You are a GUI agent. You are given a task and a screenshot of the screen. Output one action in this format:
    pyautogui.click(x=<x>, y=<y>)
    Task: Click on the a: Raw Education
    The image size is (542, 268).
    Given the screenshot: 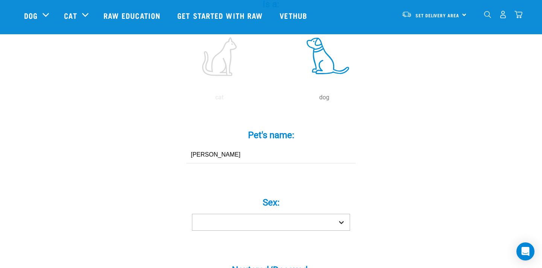 What is the action you would take?
    pyautogui.click(x=133, y=15)
    